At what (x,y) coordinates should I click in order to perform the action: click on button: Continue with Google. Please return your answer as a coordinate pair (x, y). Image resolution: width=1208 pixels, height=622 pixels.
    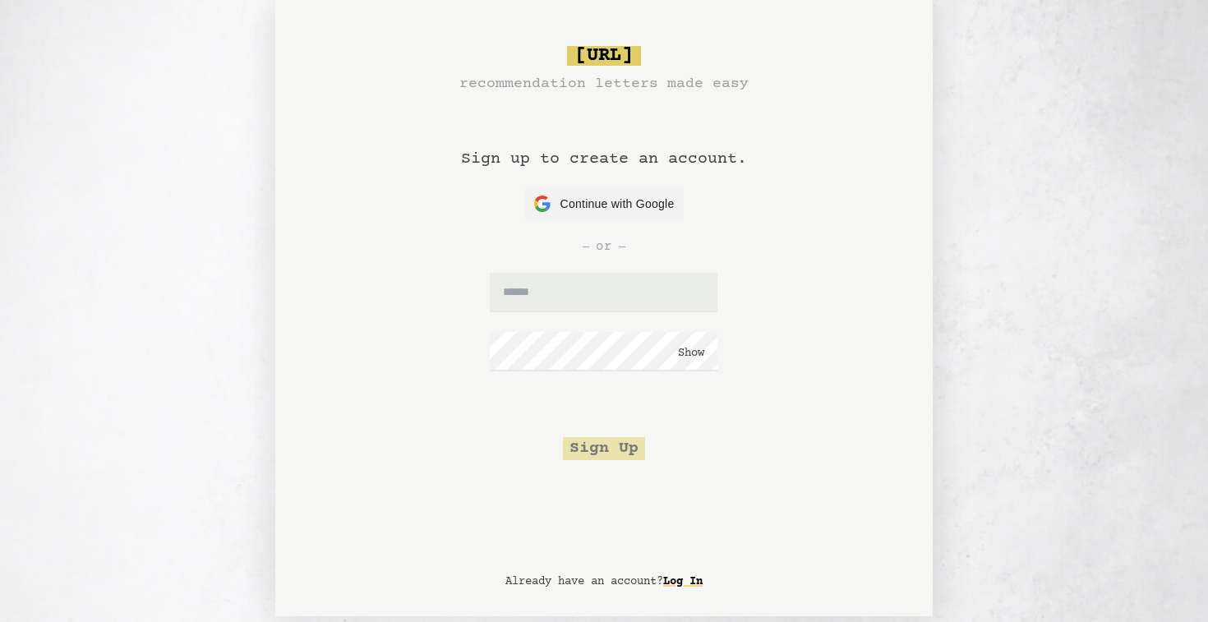
    Looking at the image, I should click on (604, 204).